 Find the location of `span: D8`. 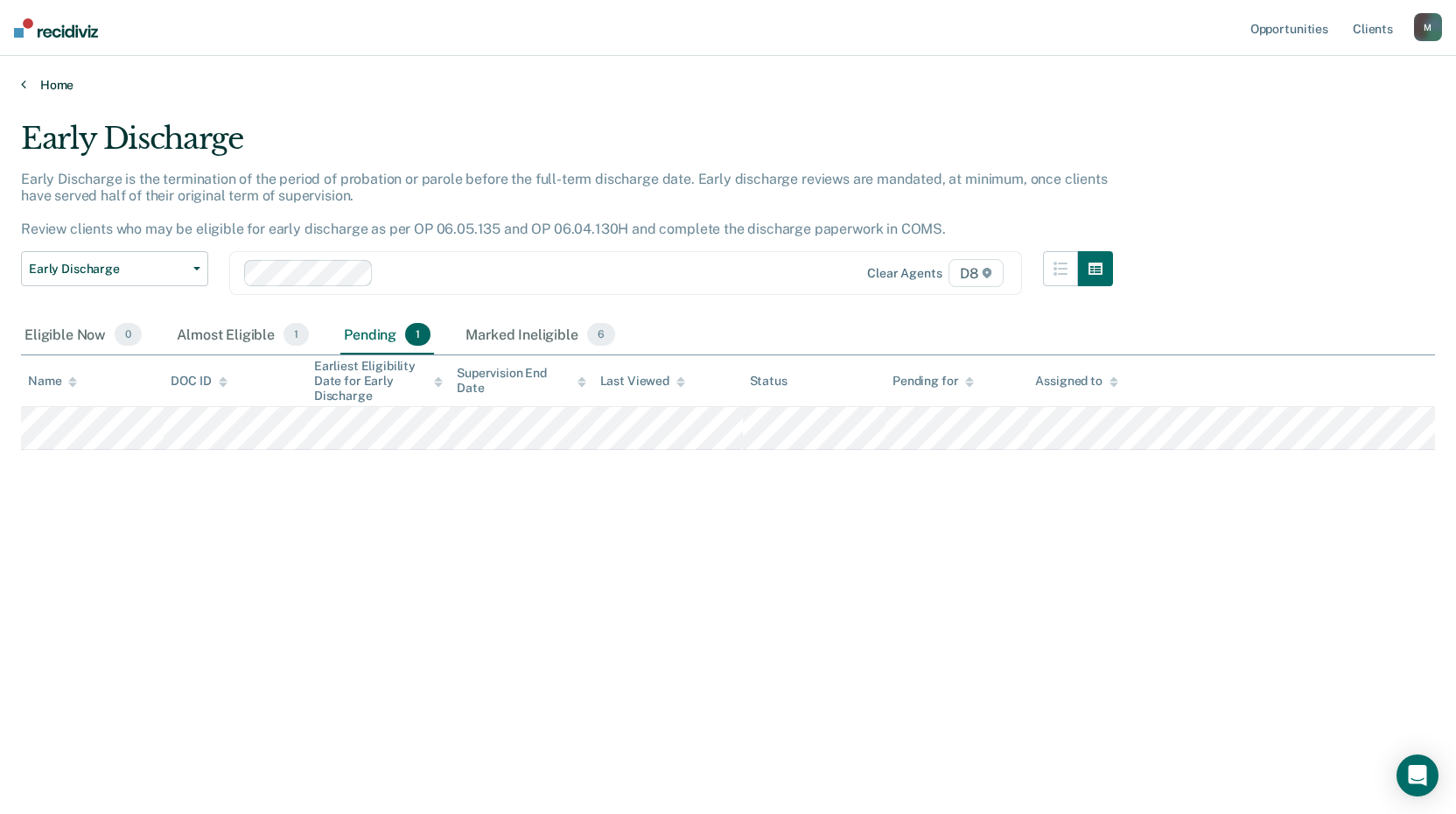

span: D8 is located at coordinates (975, 273).